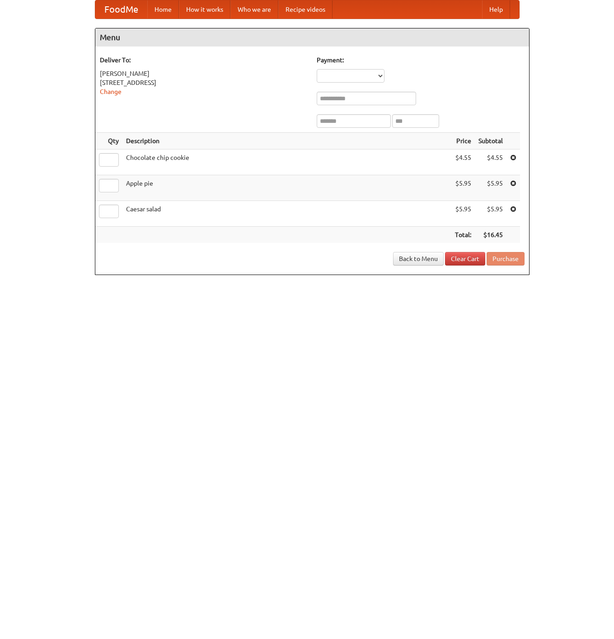 This screenshot has width=614, height=639. I want to click on a: Recipe videos, so click(305, 9).